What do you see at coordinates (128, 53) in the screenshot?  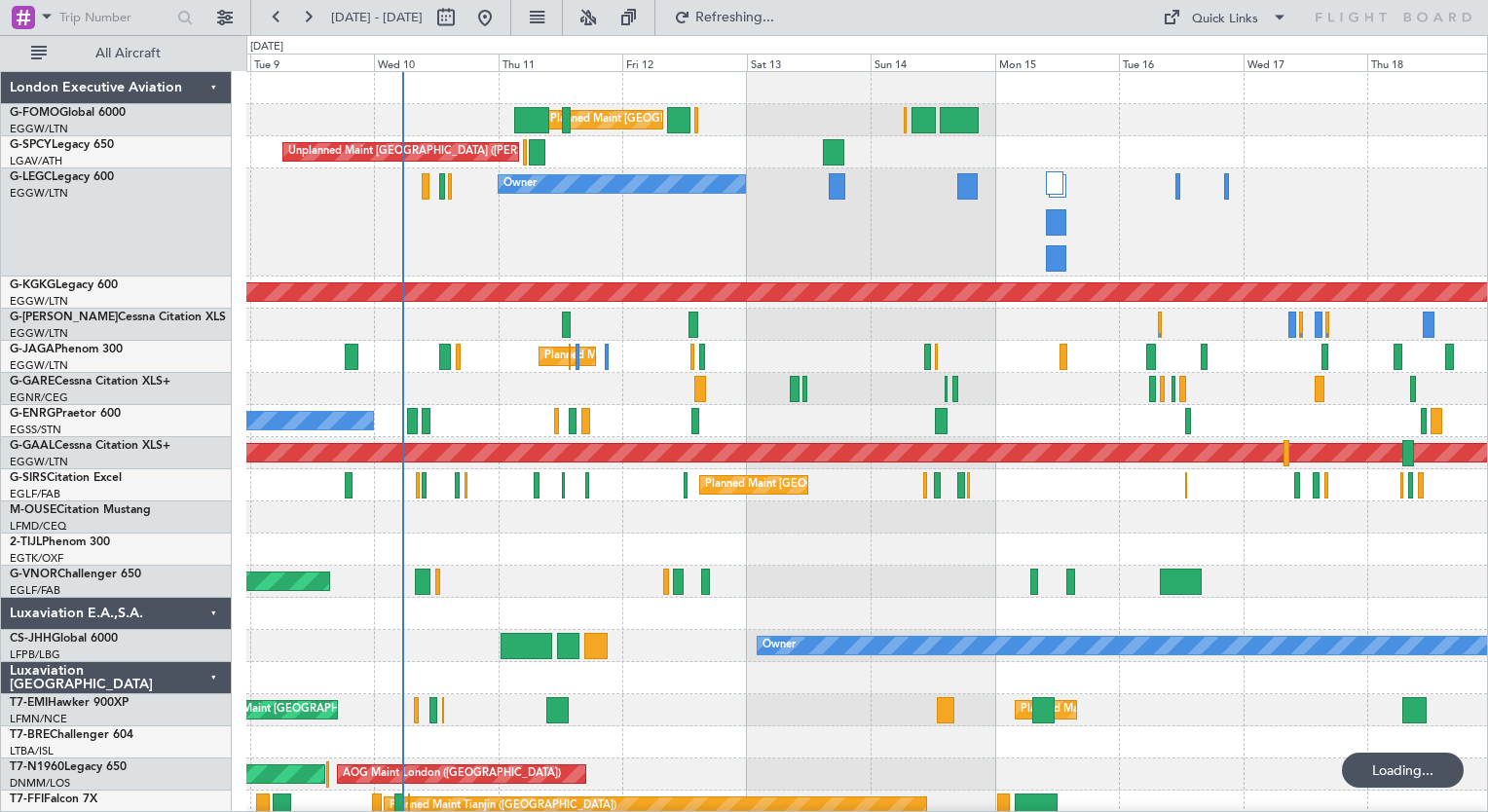 I see `span: All Aircraft` at bounding box center [128, 53].